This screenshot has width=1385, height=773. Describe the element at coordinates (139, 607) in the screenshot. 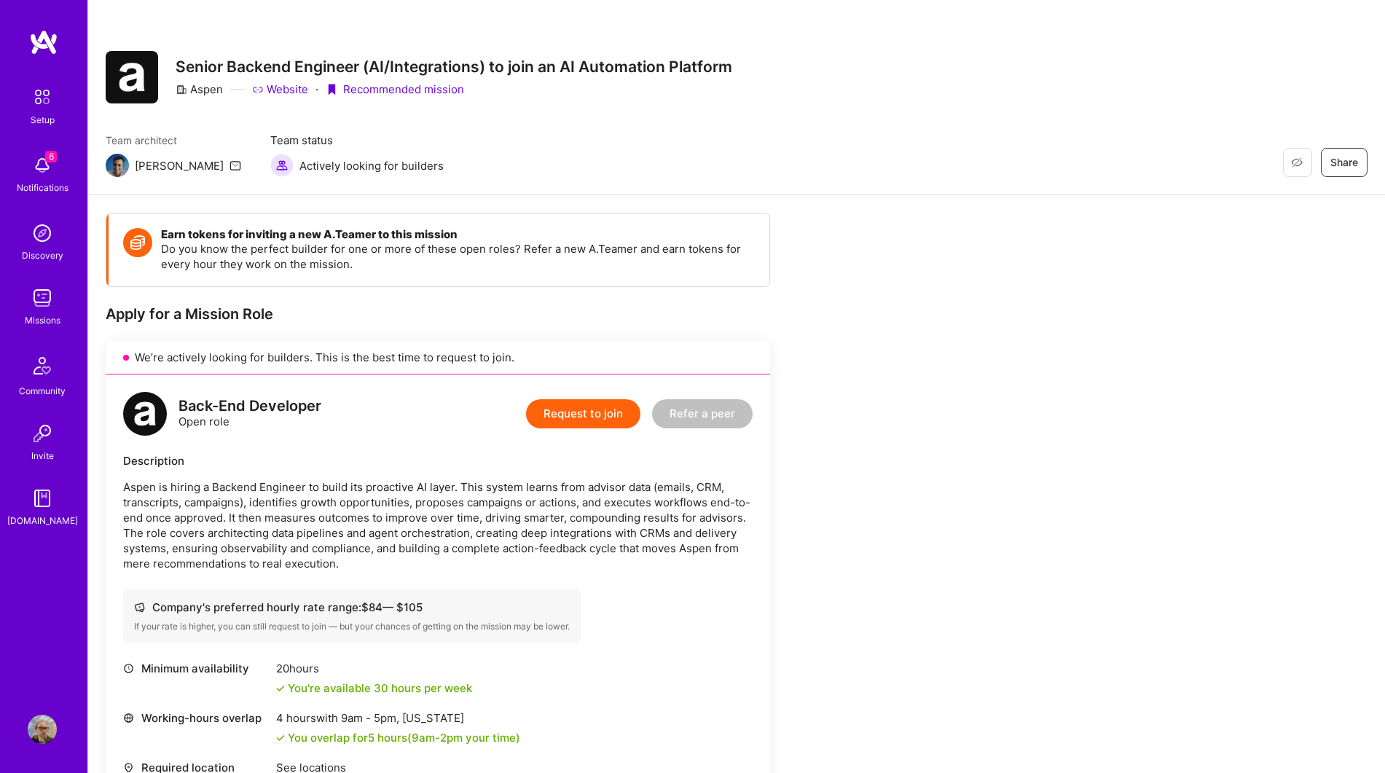

I see `i: icon Cash` at that location.